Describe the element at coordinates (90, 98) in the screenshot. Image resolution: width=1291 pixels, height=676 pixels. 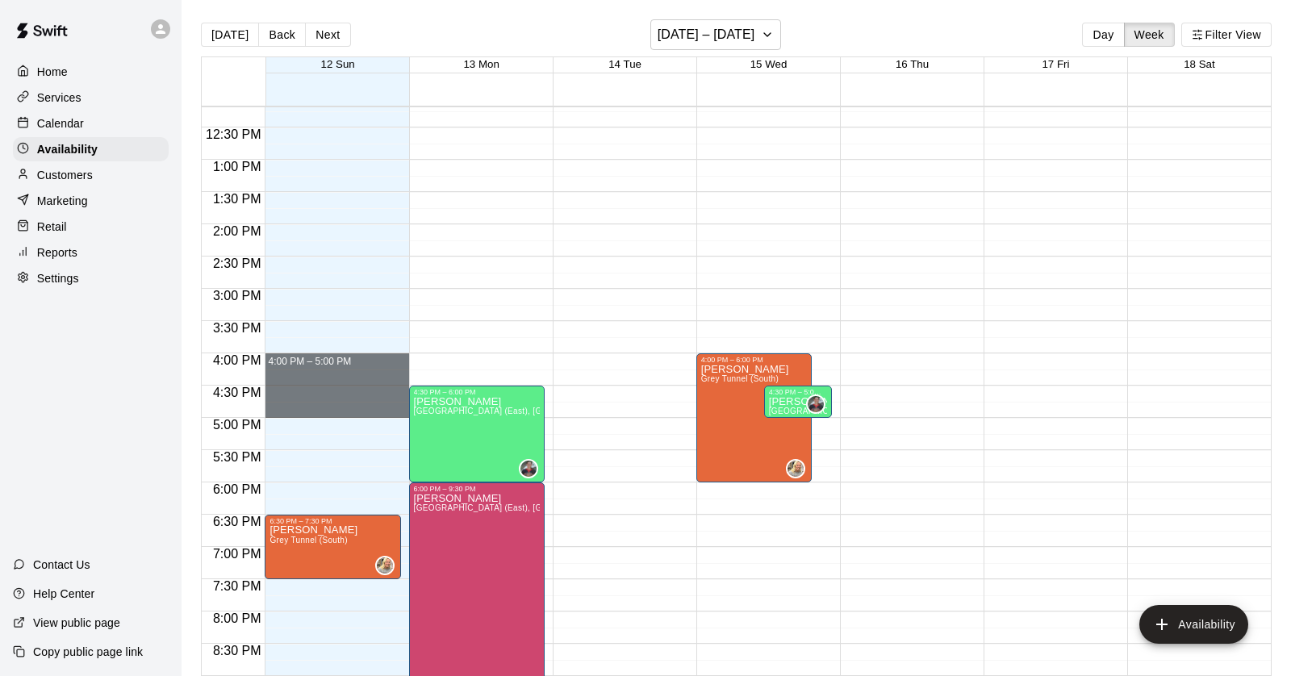
I see `div: Services` at that location.